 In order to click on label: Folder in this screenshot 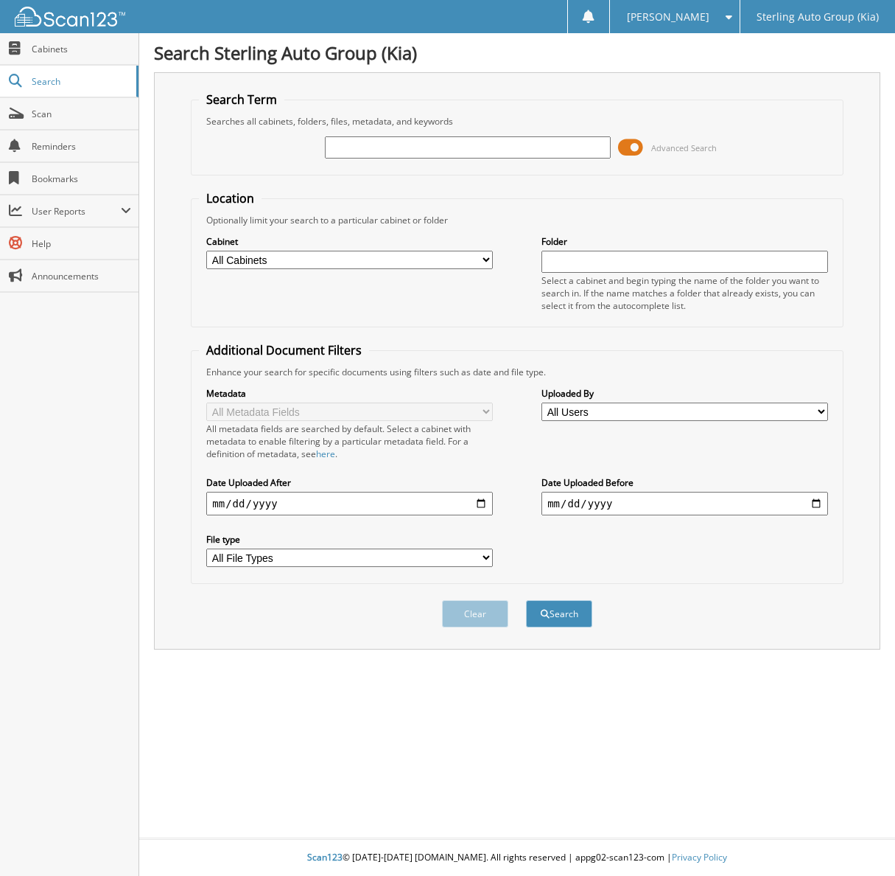, I will do `click(685, 241)`.